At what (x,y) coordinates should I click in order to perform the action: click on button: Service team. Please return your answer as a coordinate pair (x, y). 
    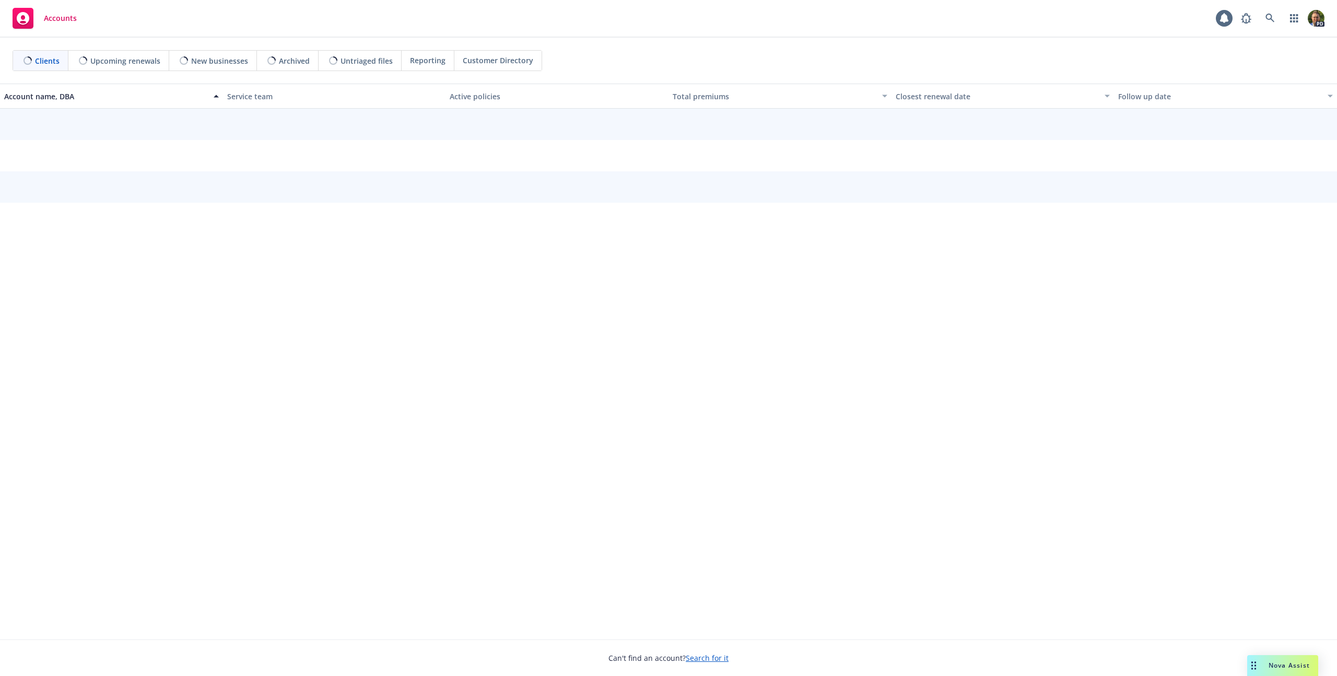
    Looking at the image, I should click on (334, 96).